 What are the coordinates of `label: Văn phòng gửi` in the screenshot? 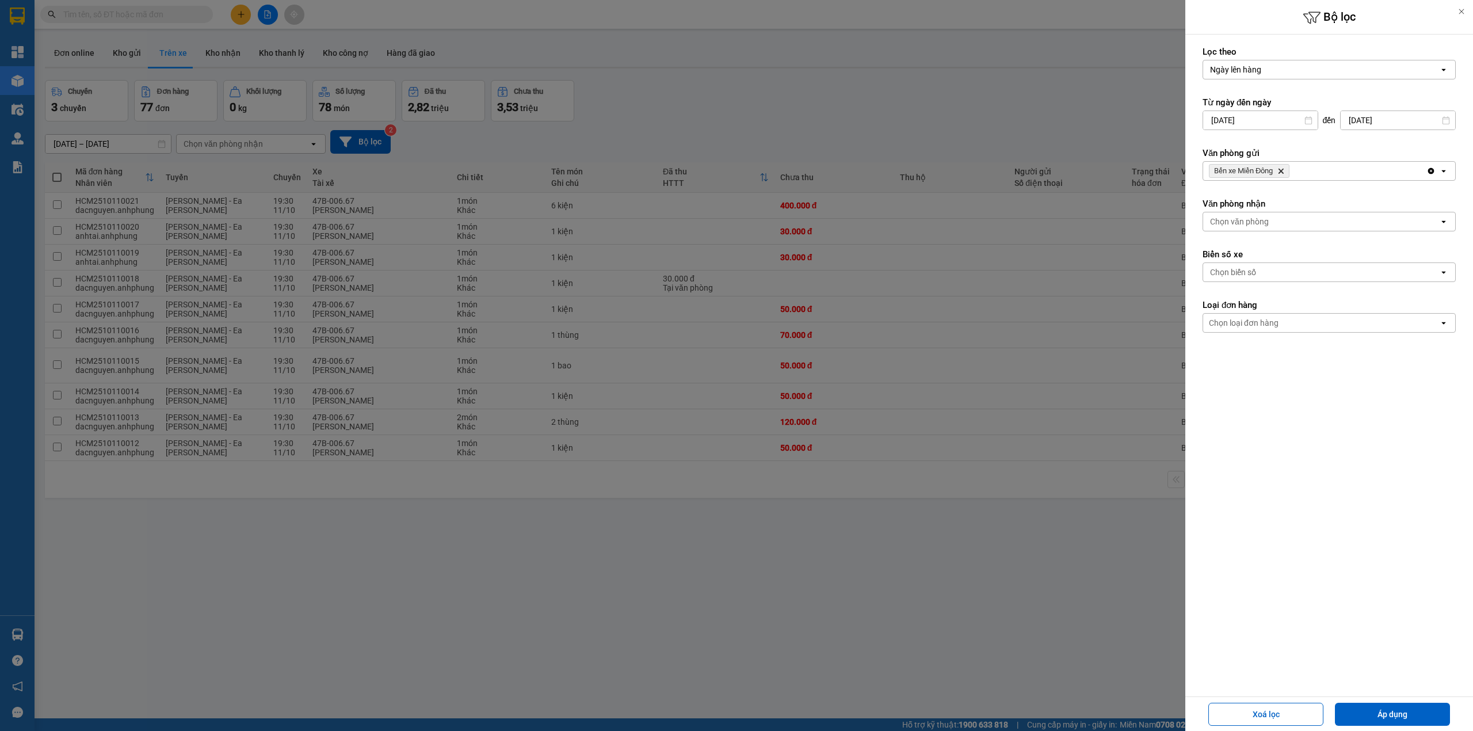 It's located at (1329, 153).